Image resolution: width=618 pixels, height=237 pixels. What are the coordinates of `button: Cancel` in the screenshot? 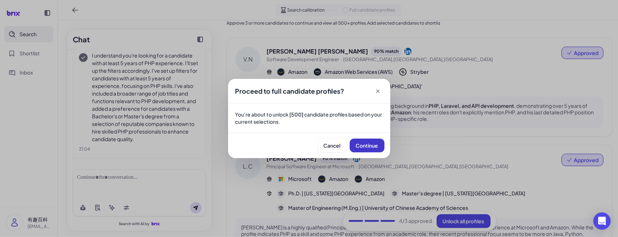 It's located at (332, 146).